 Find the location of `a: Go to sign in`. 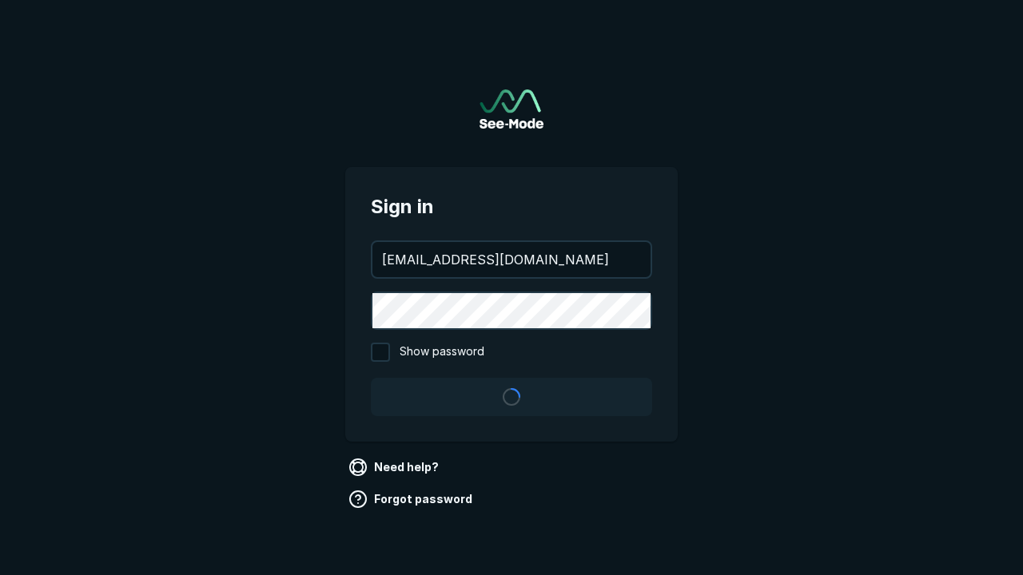

a: Go to sign in is located at coordinates (511, 109).